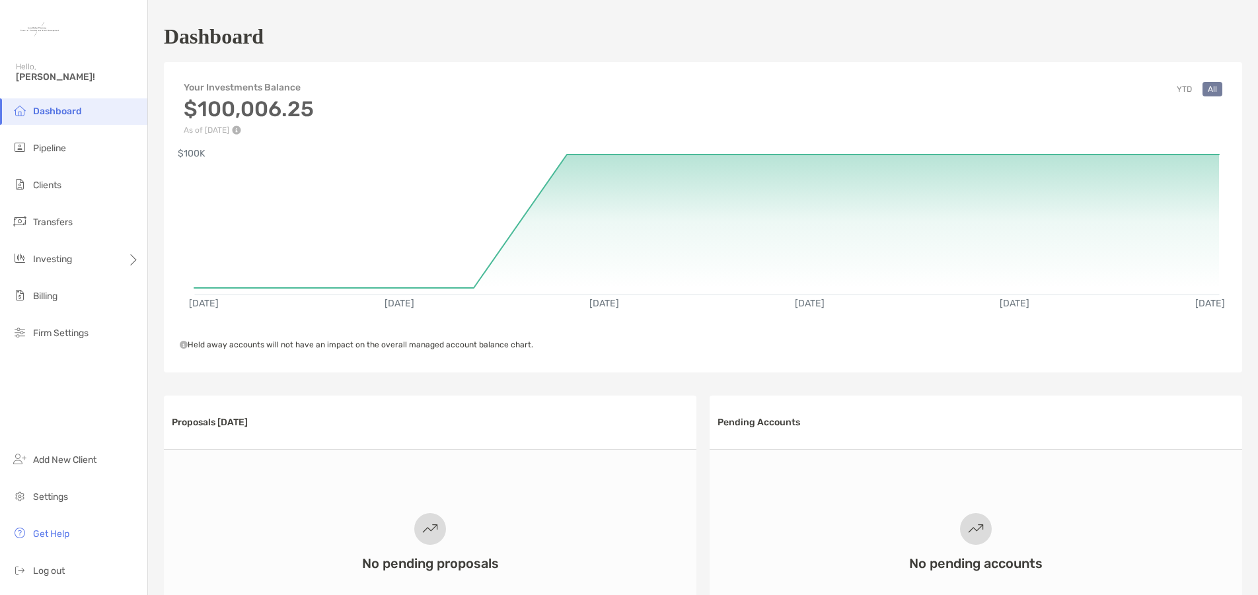 The image size is (1258, 595). I want to click on span: Log out, so click(49, 571).